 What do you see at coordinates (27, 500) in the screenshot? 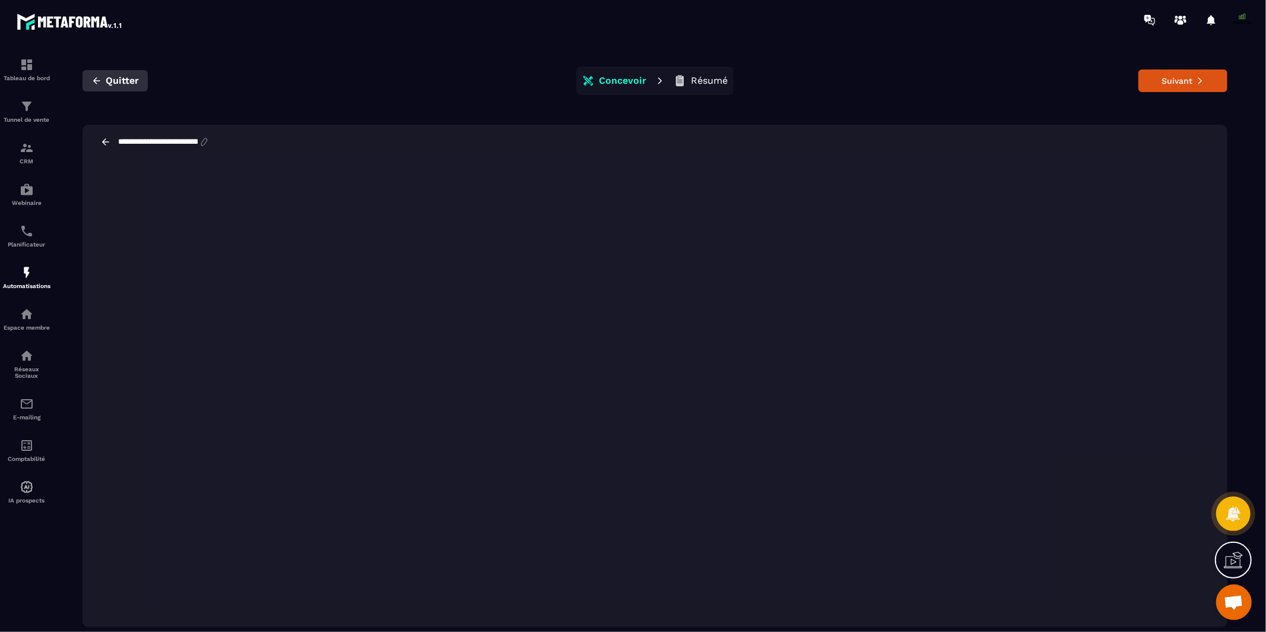
I see `p: IA prospects` at bounding box center [27, 500].